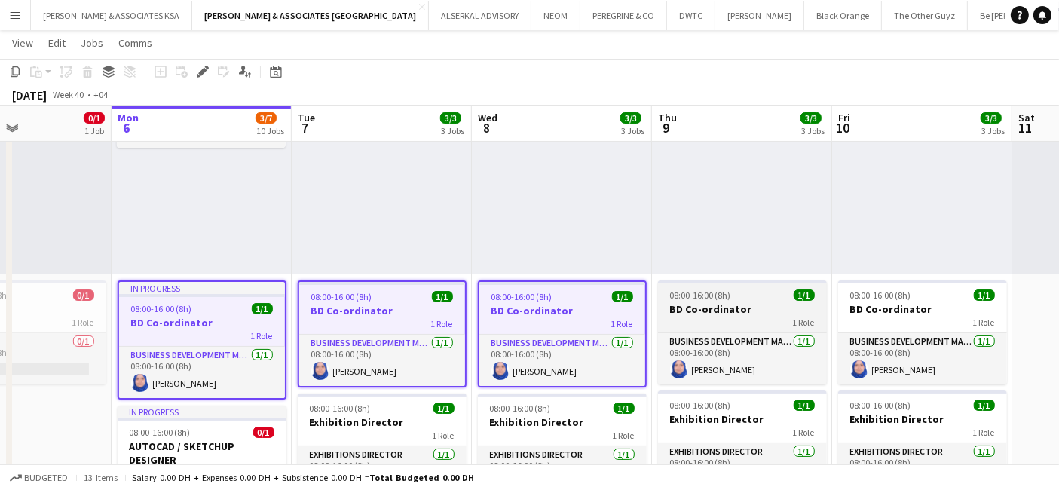 This screenshot has height=490, width=1059. Describe the element at coordinates (127, 127) in the screenshot. I see `span: 6` at that location.